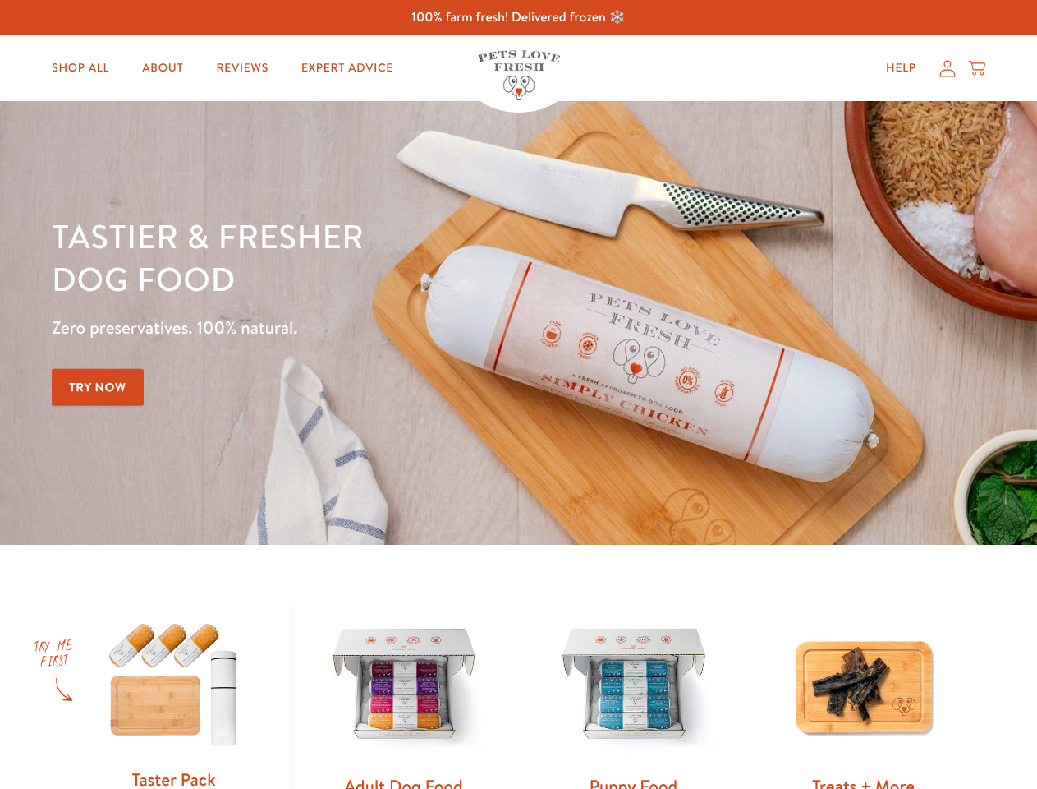 This screenshot has height=789, width=1037. Describe the element at coordinates (347, 68) in the screenshot. I see `a: Expert Advice` at that location.